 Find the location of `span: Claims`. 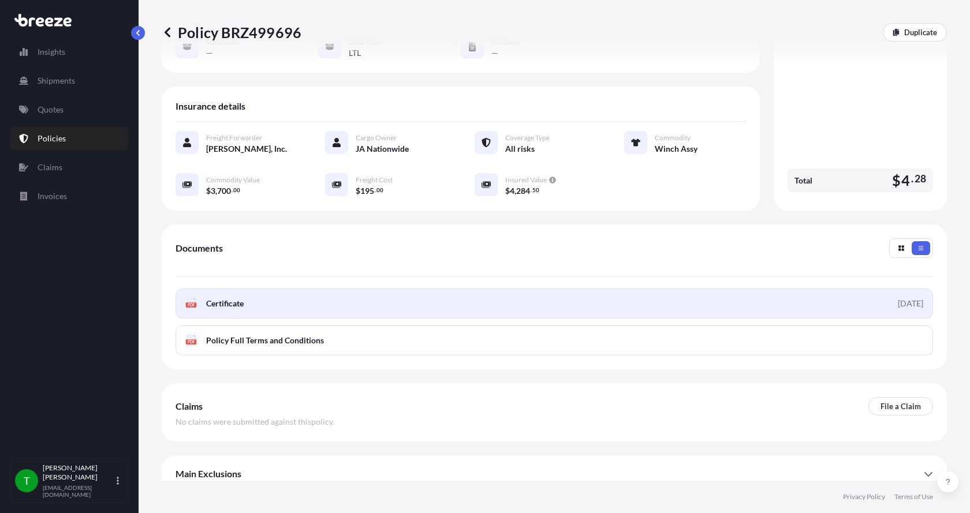

span: Claims is located at coordinates (189, 407).